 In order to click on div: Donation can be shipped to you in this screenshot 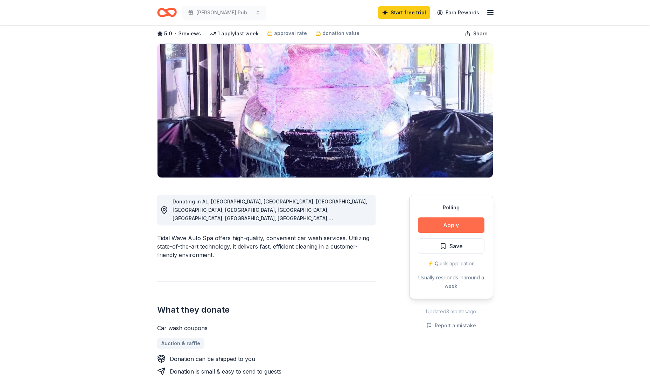, I will do `click(213, 359)`.